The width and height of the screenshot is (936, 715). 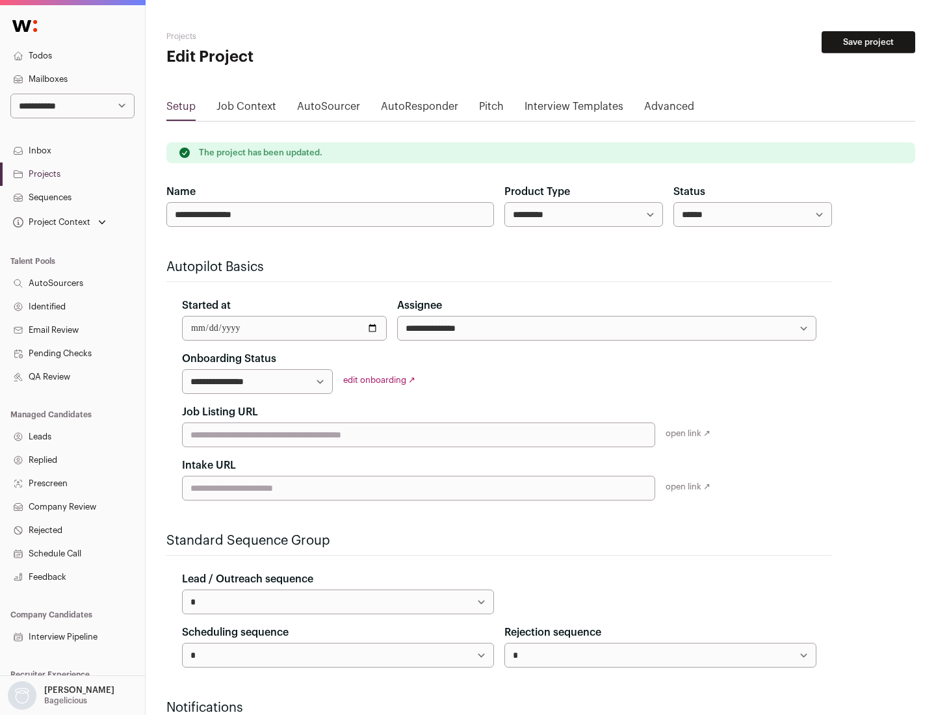 I want to click on a: AutoResponder, so click(x=419, y=109).